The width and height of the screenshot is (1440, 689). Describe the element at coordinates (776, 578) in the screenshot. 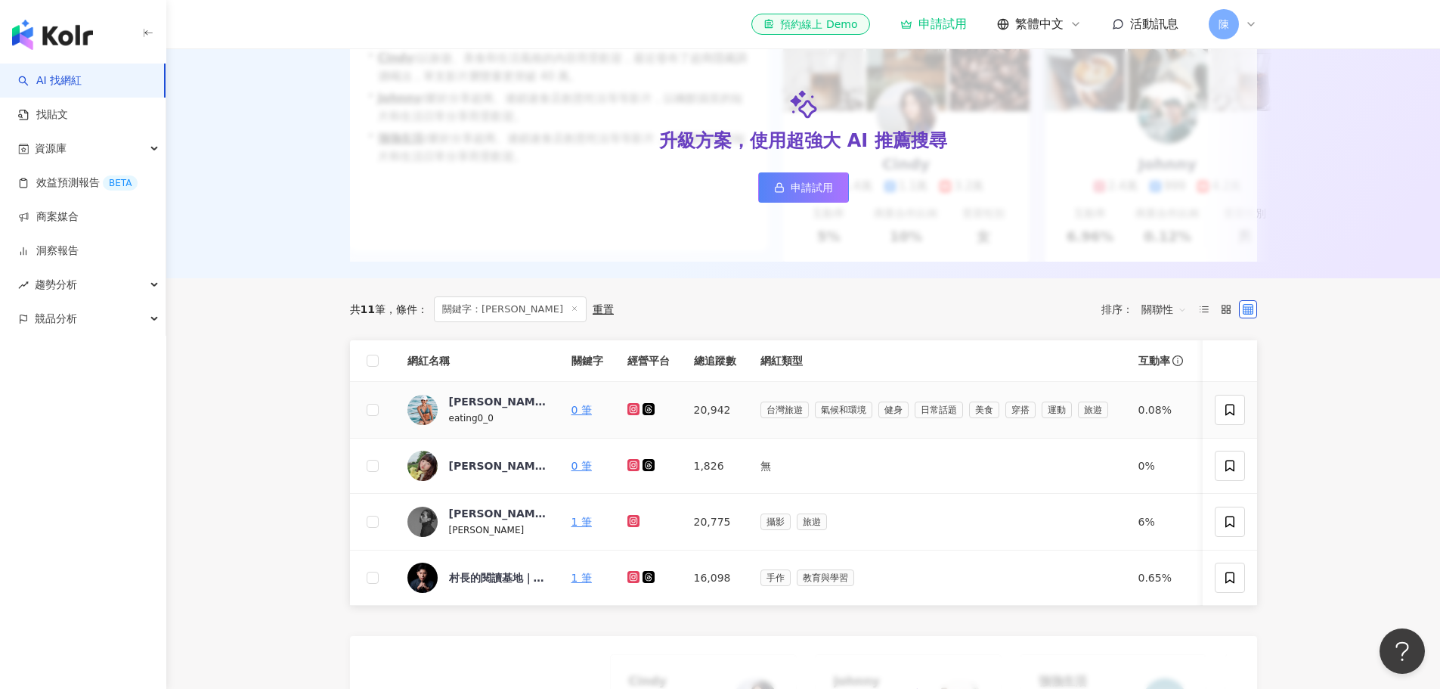

I see `span: 手作` at that location.